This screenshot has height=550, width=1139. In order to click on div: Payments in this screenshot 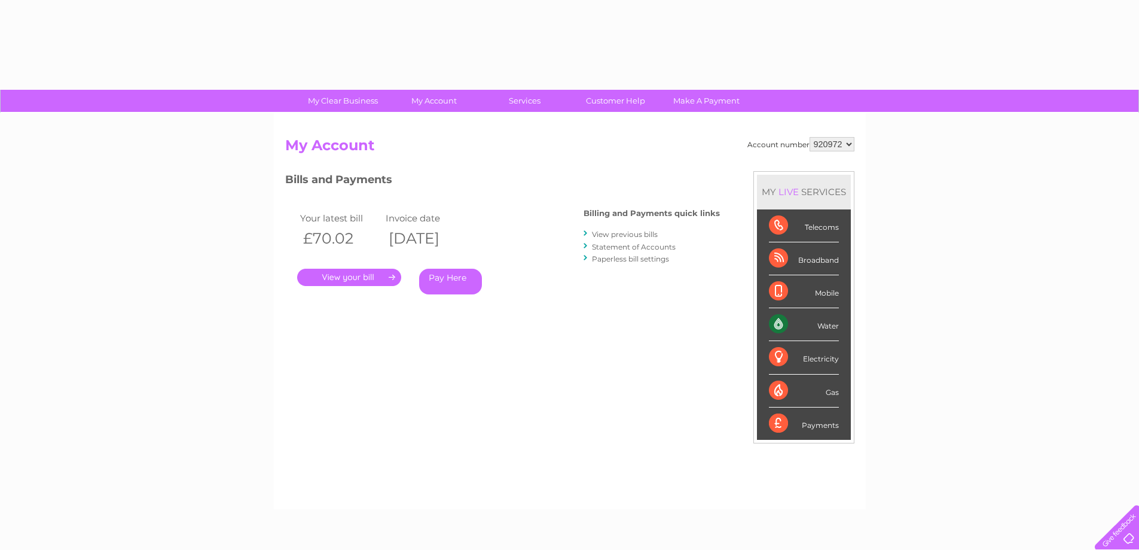, I will do `click(804, 423)`.